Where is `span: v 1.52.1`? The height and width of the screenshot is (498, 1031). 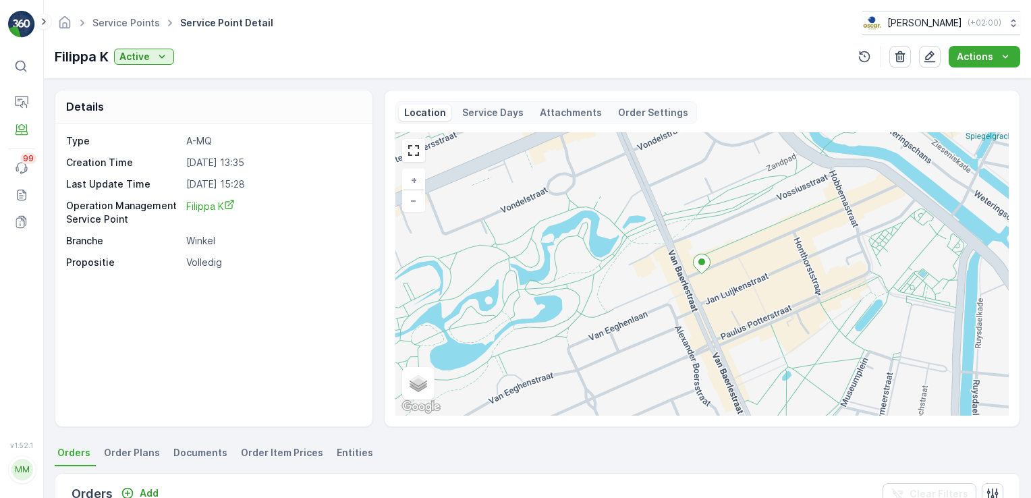 span: v 1.52.1 is located at coordinates (22, 446).